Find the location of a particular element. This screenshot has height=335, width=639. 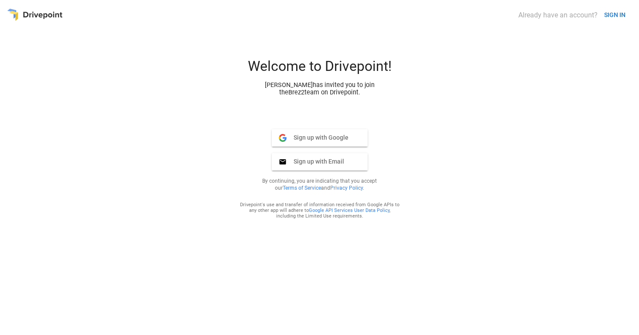

a: Google API Services User Data Policy is located at coordinates (349, 210).